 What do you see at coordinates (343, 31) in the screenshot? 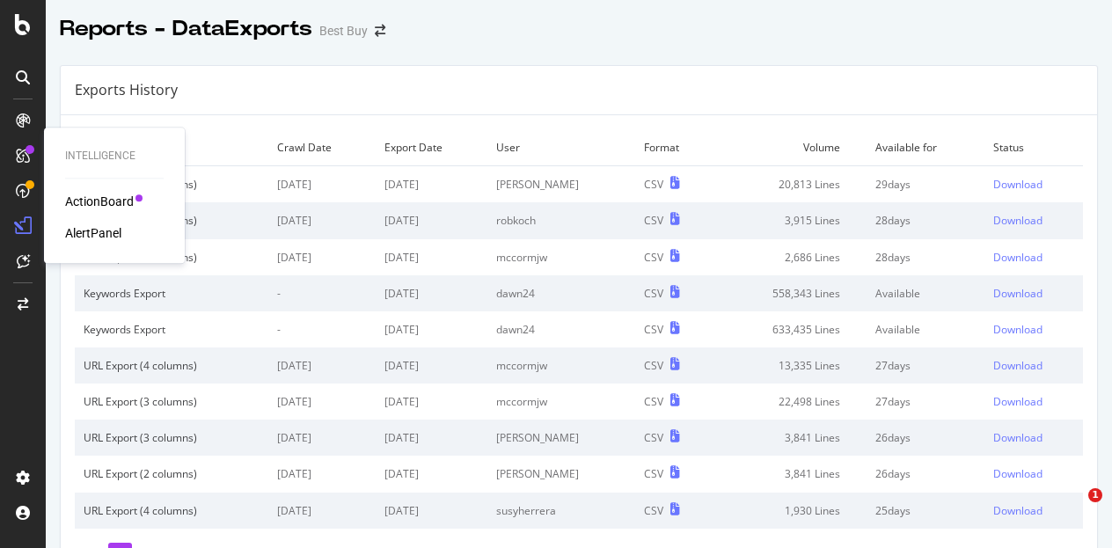
I see `div: Best Buy` at bounding box center [343, 31].